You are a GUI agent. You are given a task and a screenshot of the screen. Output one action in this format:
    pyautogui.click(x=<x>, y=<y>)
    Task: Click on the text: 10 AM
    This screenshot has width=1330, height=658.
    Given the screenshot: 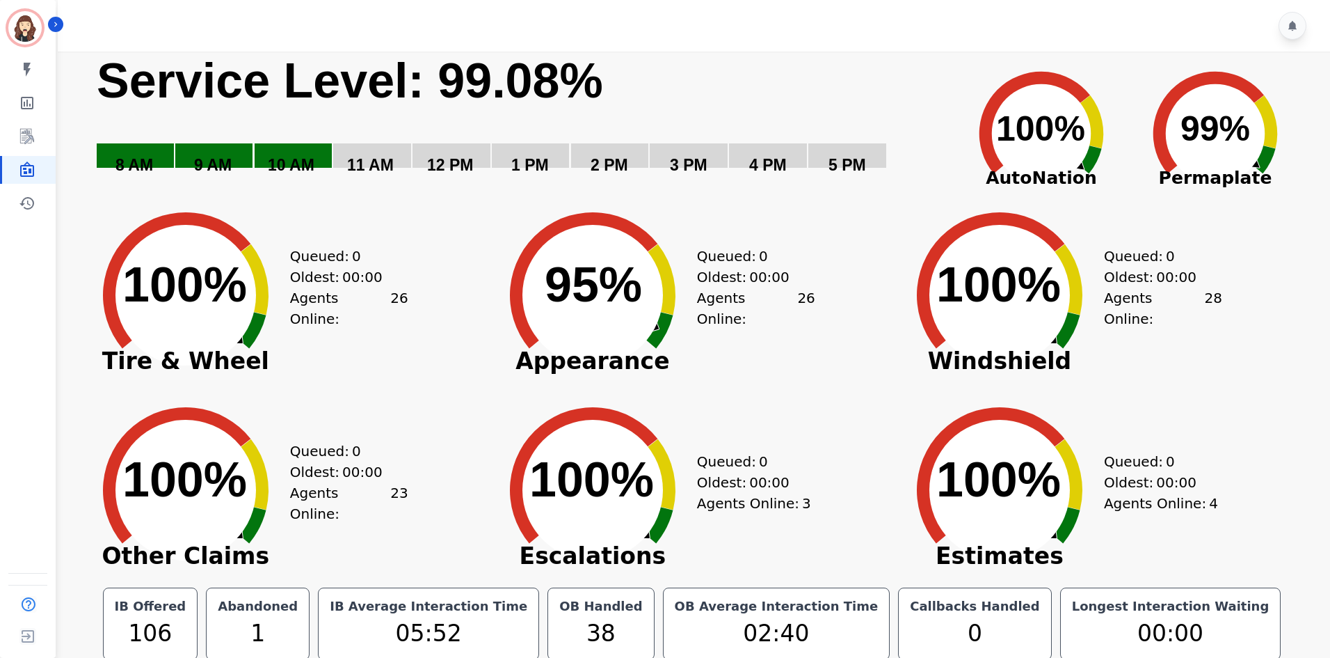 What is the action you would take?
    pyautogui.click(x=291, y=165)
    